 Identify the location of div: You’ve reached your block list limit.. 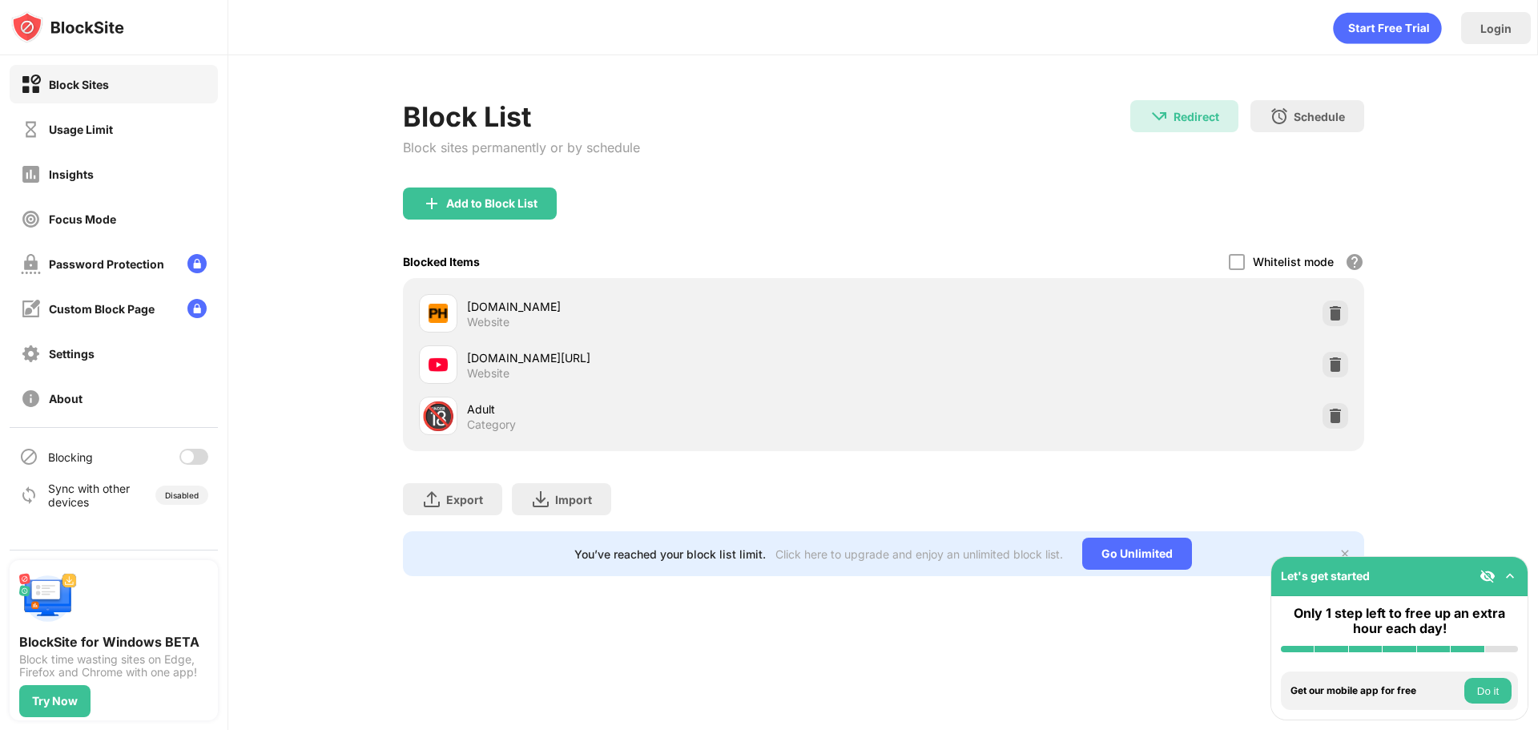
(670, 554).